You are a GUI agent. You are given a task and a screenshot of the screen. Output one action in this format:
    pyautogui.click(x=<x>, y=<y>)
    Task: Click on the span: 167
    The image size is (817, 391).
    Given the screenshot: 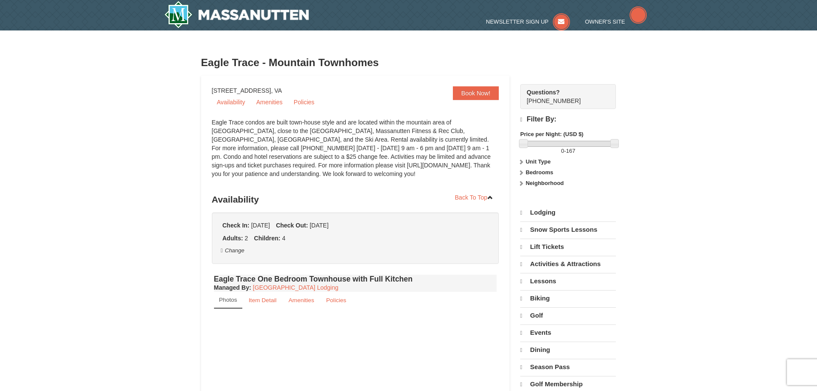 What is the action you would take?
    pyautogui.click(x=571, y=150)
    